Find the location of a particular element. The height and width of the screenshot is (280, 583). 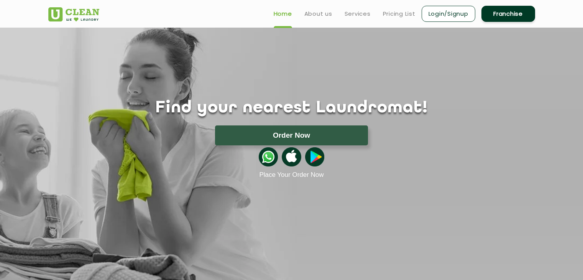

a: Services is located at coordinates (358, 14).